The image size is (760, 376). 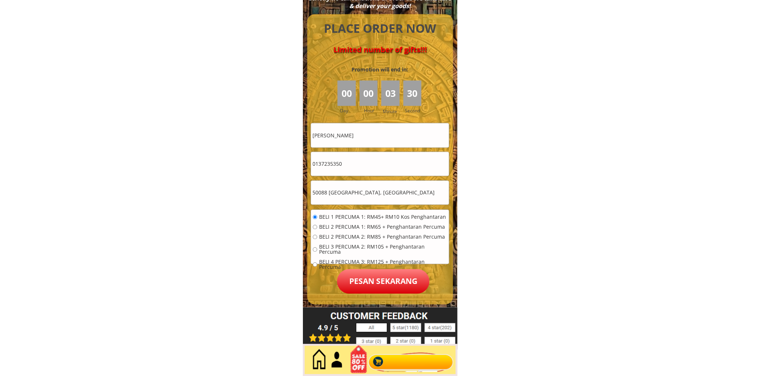 What do you see at coordinates (383, 250) in the screenshot?
I see `span: BELI 3 PERCUMA 2: RM105 + Penghantaran Percuma` at bounding box center [383, 250].